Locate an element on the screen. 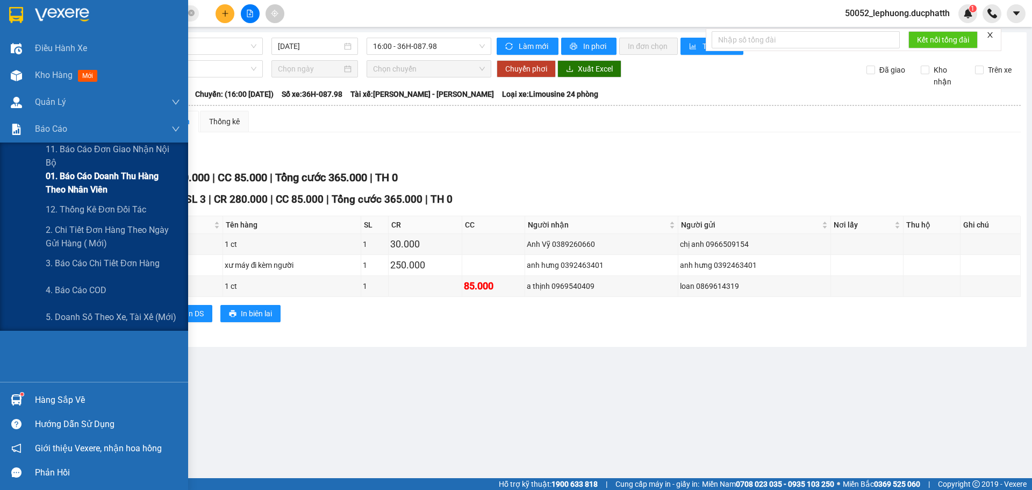 Image resolution: width=1032 pixels, height=490 pixels. span: 16:00 - 36H-087.98 is located at coordinates (429, 46).